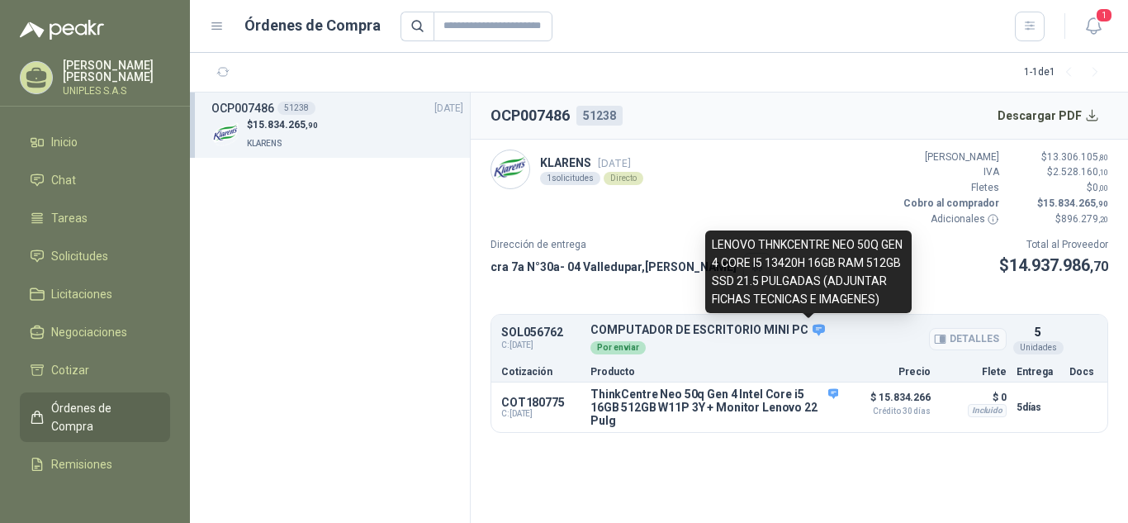 The width and height of the screenshot is (1128, 523). Describe the element at coordinates (799, 330) in the screenshot. I see `p: COMPUTADOR DE ESCRITORIO MINI PC` at that location.